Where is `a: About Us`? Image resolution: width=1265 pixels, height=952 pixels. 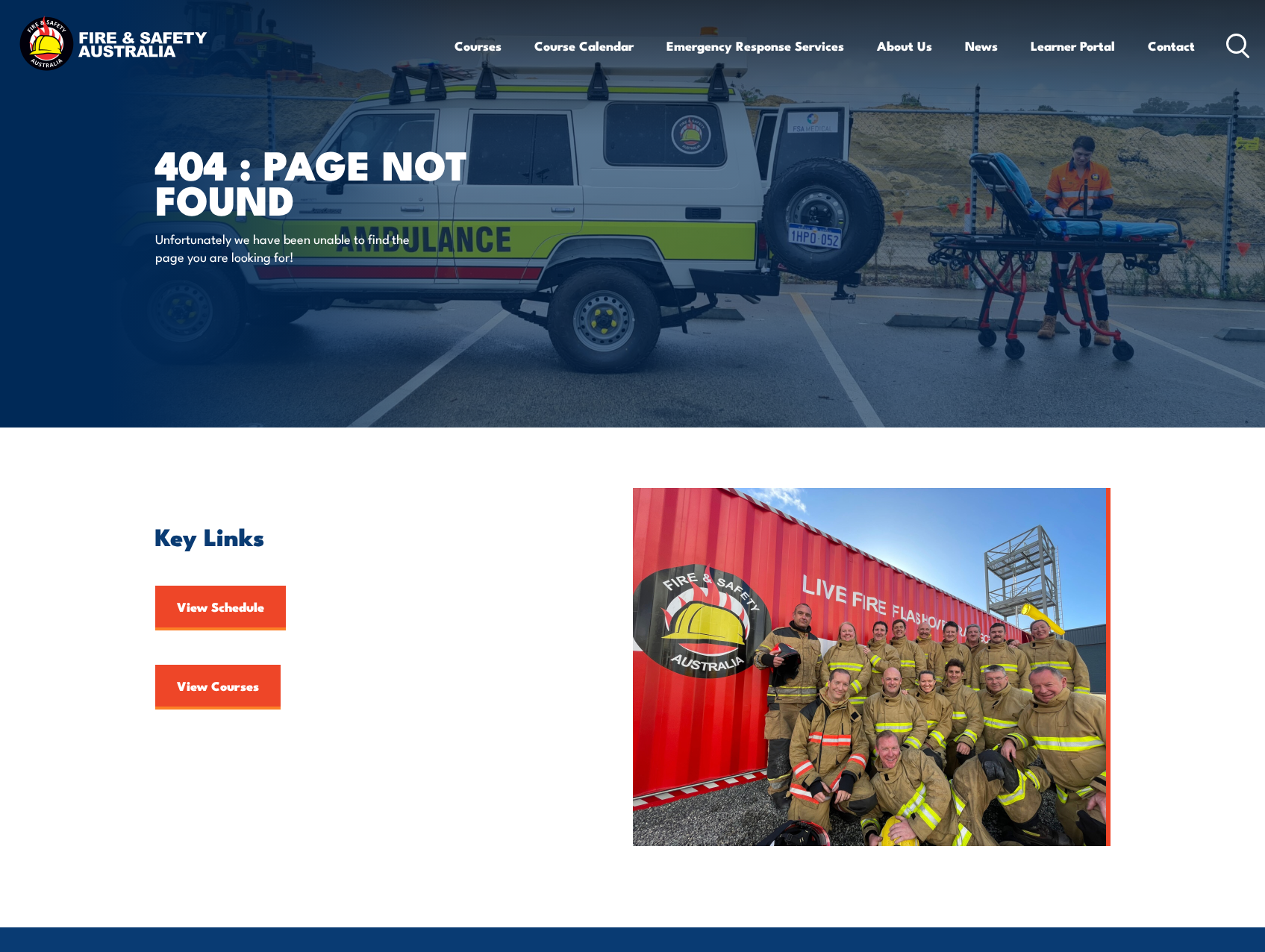
a: About Us is located at coordinates (904, 45).